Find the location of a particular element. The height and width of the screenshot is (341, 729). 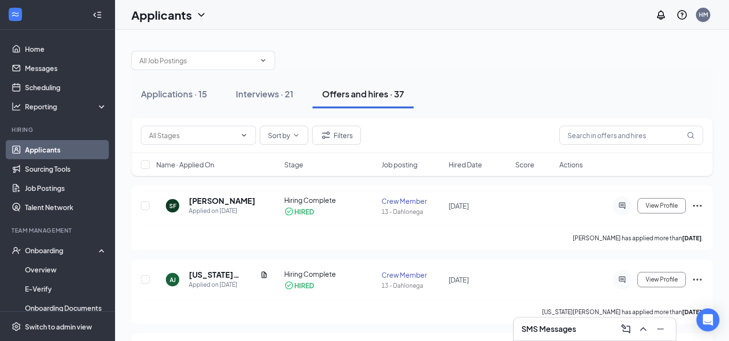

div: Switch to admin view is located at coordinates (59, 327).